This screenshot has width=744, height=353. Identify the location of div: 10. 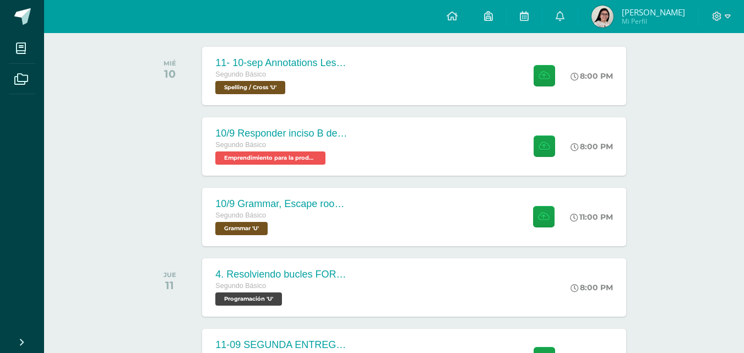
(170, 74).